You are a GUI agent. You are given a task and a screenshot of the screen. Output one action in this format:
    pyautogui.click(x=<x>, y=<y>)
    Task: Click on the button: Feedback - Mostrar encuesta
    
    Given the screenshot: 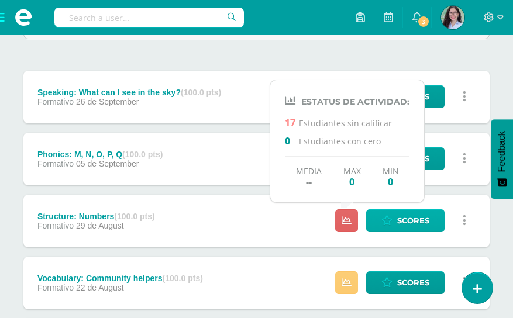 What is the action you would take?
    pyautogui.click(x=502, y=159)
    